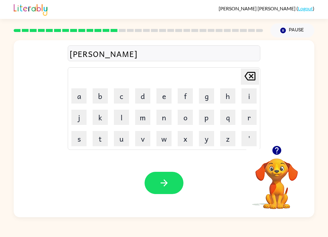 This screenshot has height=237, width=328. What do you see at coordinates (143, 138) in the screenshot?
I see `button: v` at bounding box center [143, 138].